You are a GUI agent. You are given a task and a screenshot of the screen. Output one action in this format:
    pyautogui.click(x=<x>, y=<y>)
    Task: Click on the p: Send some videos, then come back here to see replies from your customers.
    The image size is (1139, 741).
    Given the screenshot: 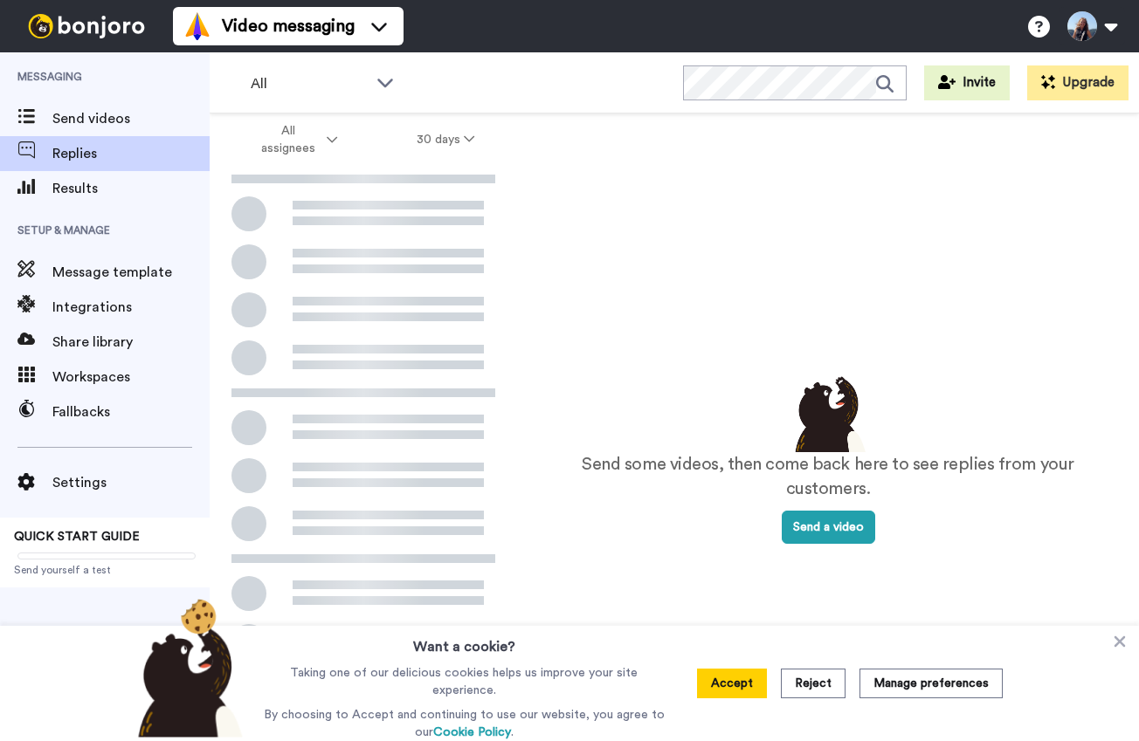 What is the action you would take?
    pyautogui.click(x=828, y=477)
    